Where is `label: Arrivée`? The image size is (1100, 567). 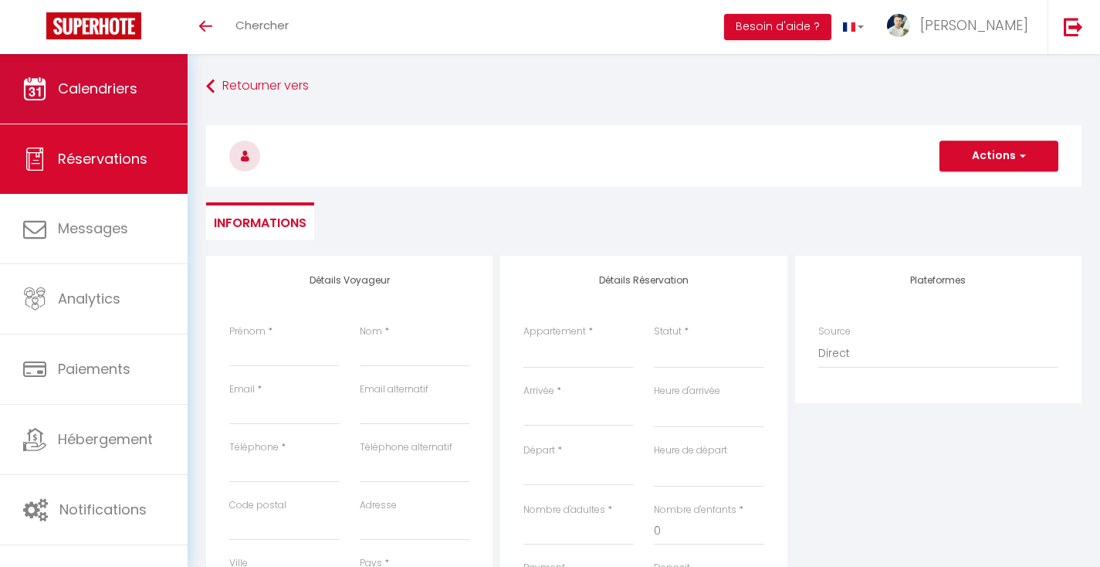 label: Arrivée is located at coordinates (539, 391).